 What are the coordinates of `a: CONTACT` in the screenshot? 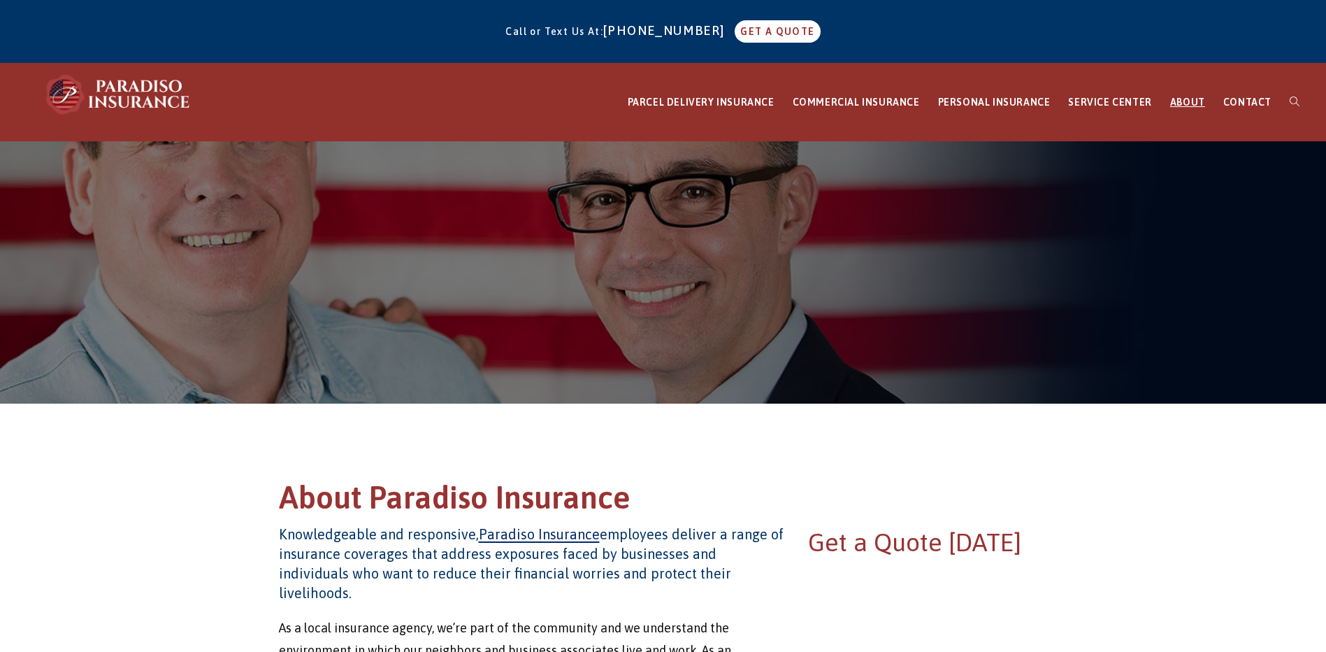 It's located at (1247, 102).